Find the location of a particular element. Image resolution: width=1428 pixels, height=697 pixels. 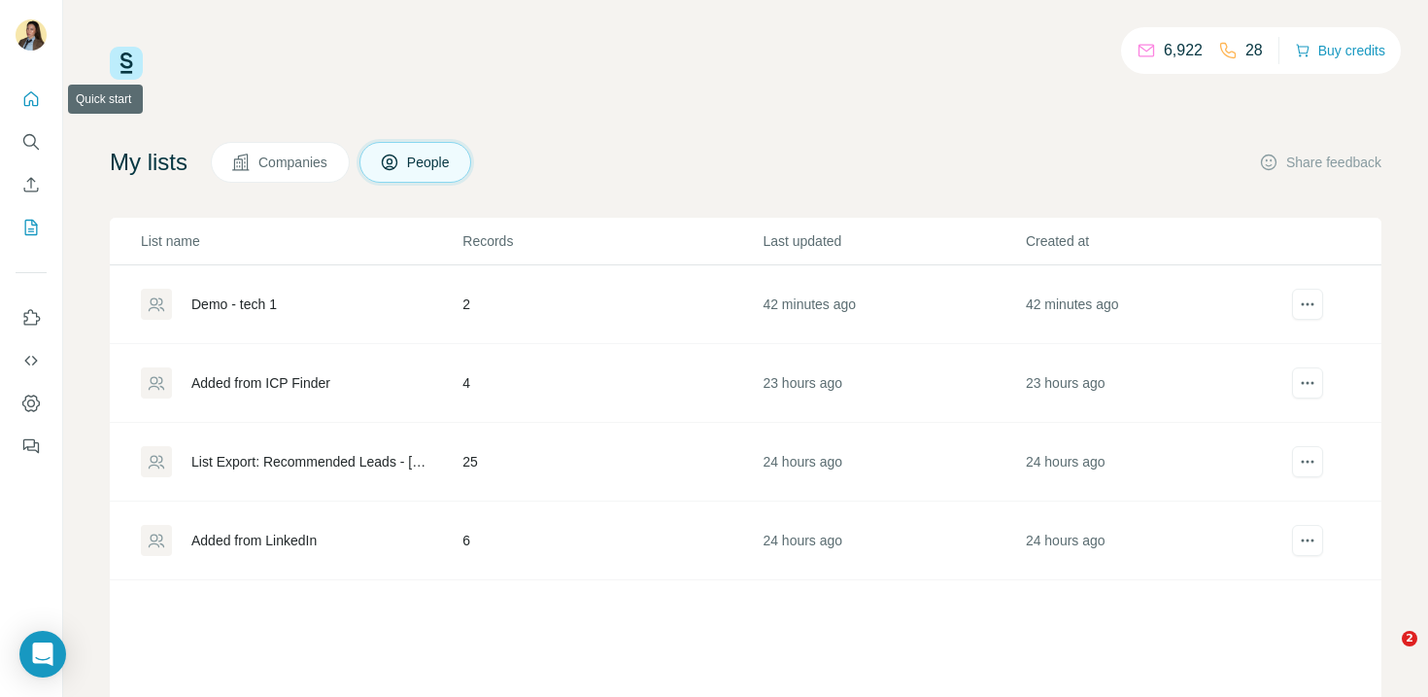

p: Last updated is located at coordinates (893, 241).